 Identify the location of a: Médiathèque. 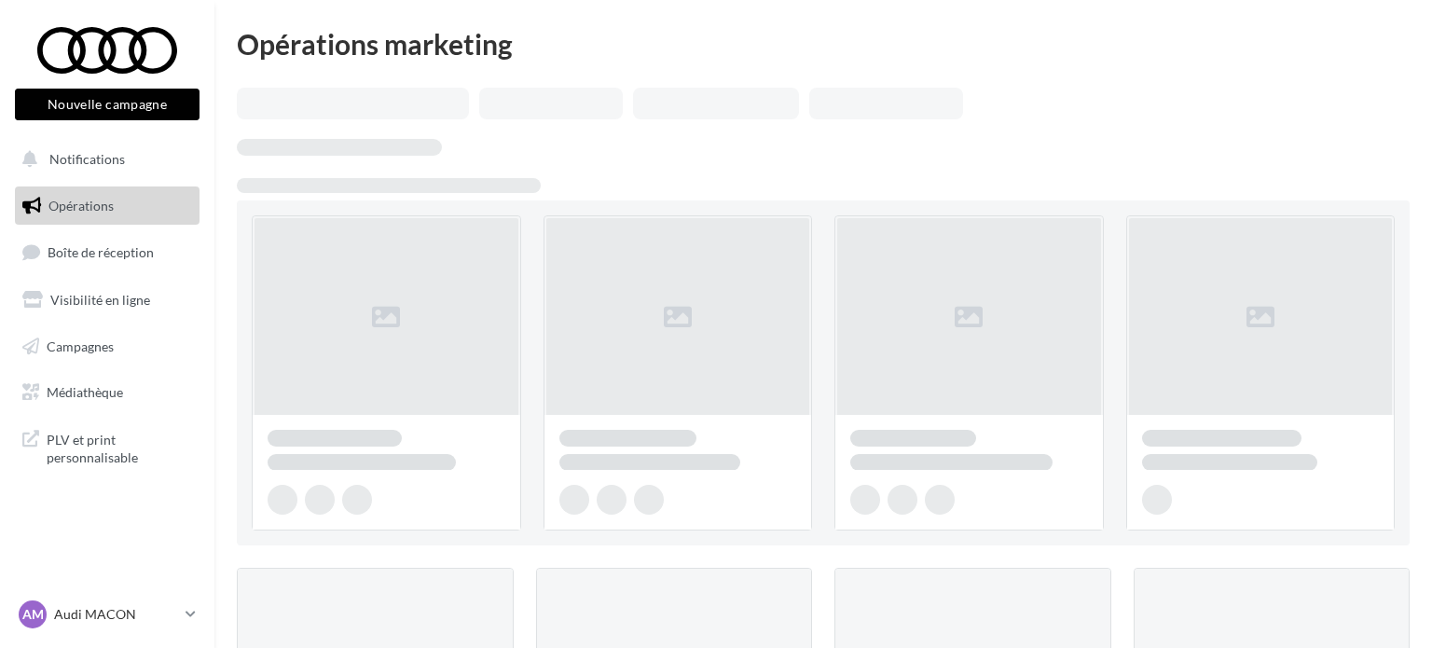
(107, 393).